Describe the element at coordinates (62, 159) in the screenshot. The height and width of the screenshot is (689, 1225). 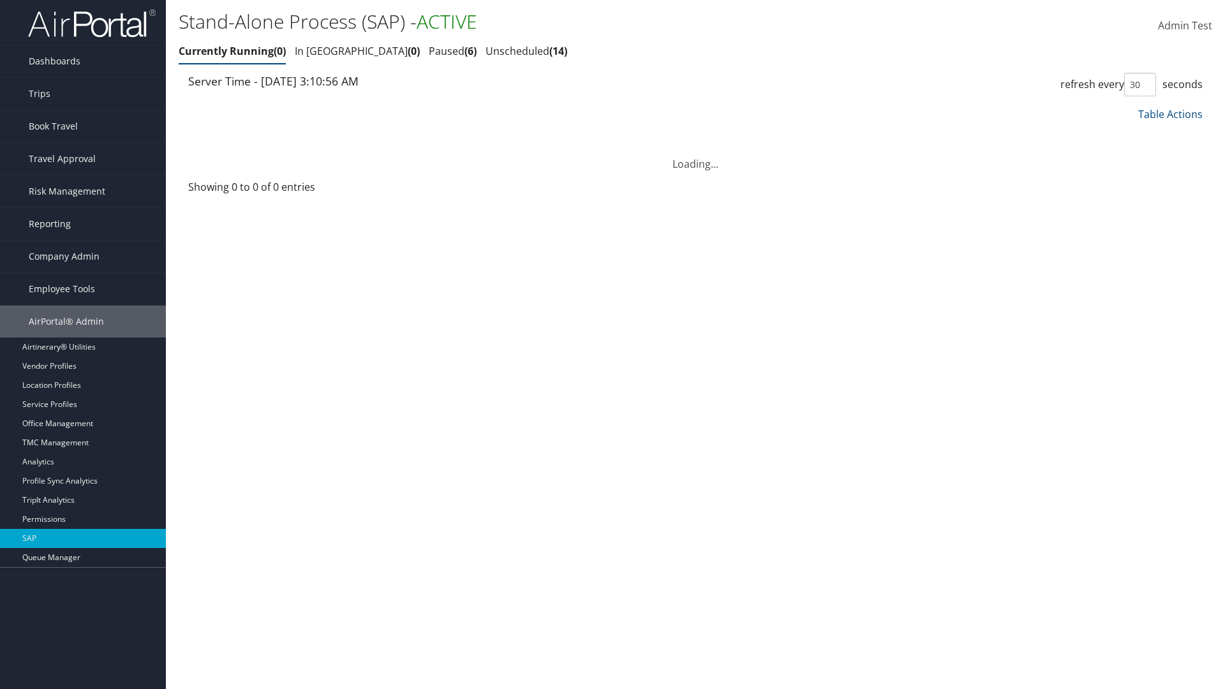
I see `span: Travel Approval` at that location.